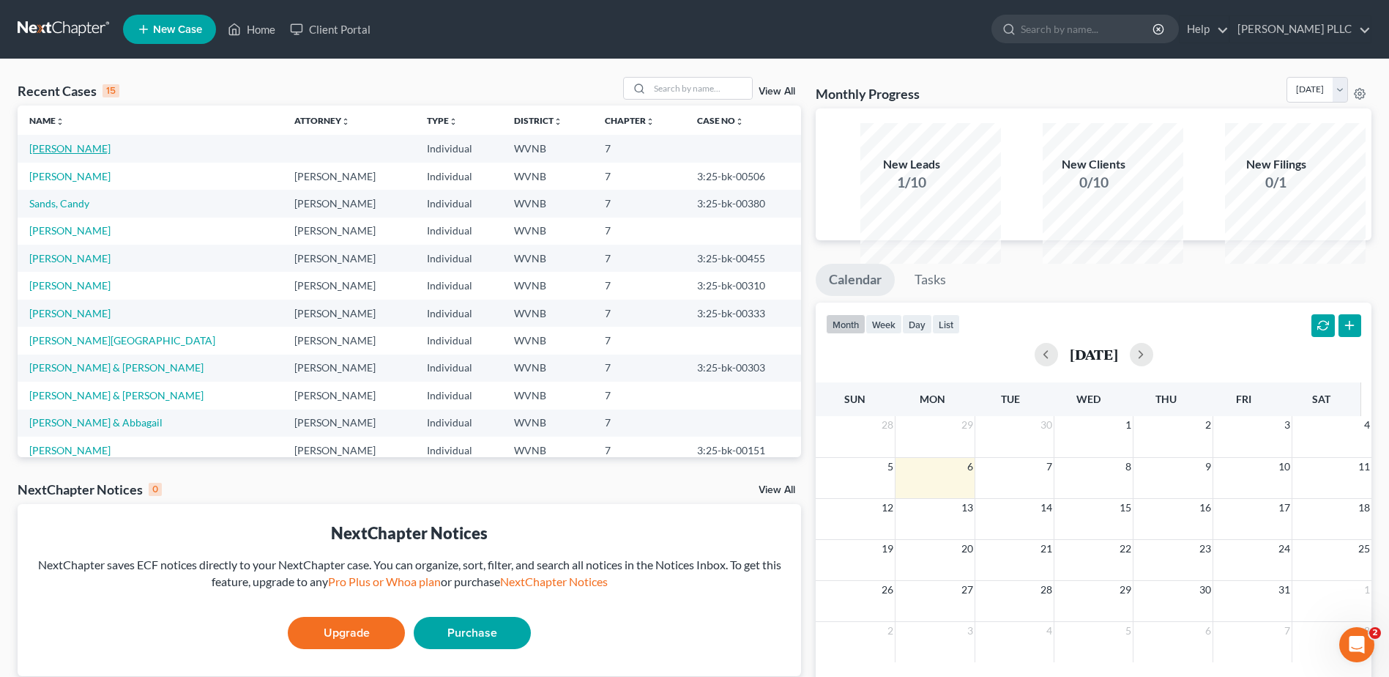 This screenshot has height=677, width=1389. Describe the element at coordinates (155, 489) in the screenshot. I see `div: 0` at that location.